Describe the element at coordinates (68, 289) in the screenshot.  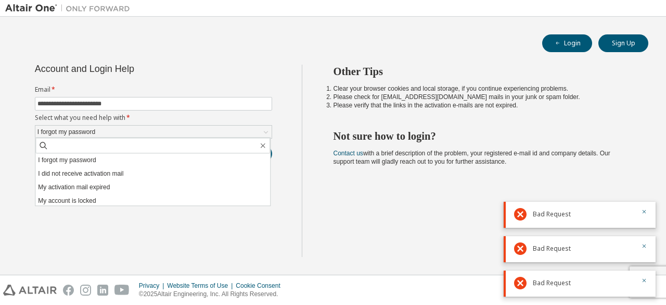
I see `img: facebook.svg` at that location.